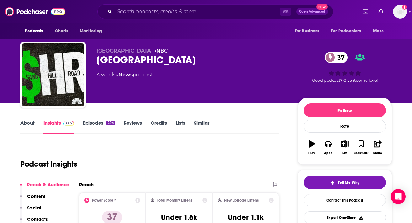  I want to click on button: Open AdvancedNew, so click(312, 12).